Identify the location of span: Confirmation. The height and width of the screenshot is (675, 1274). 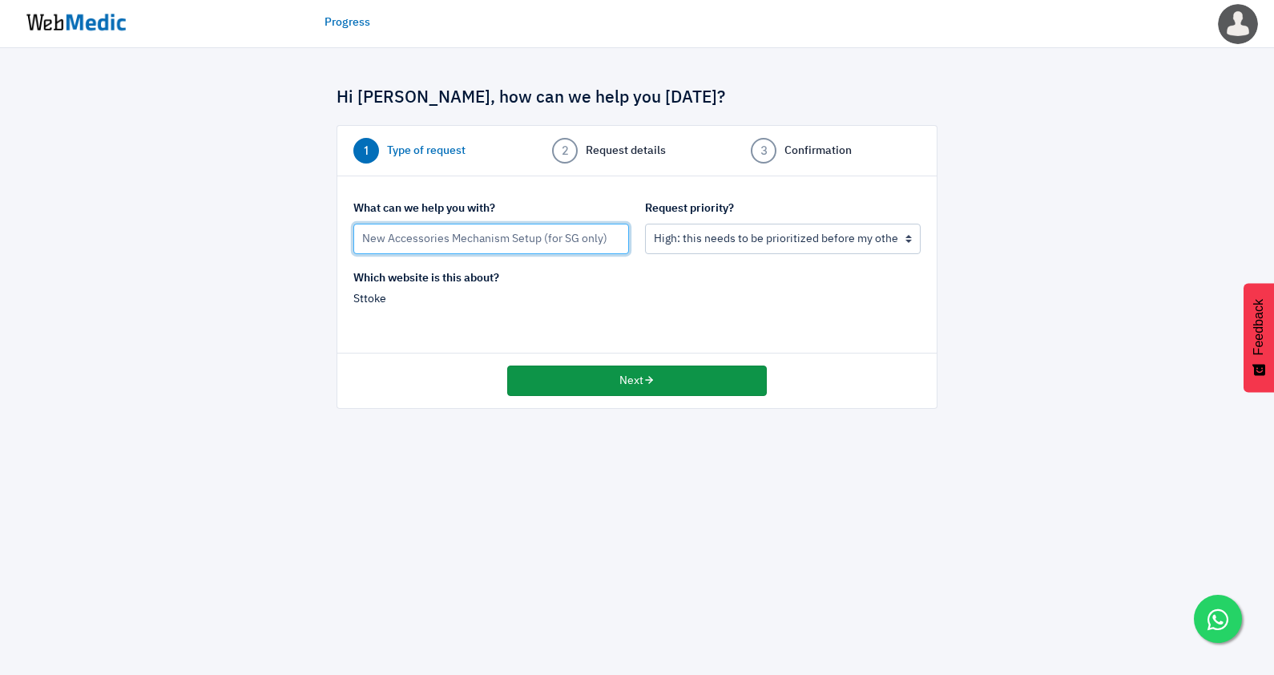
(818, 151).